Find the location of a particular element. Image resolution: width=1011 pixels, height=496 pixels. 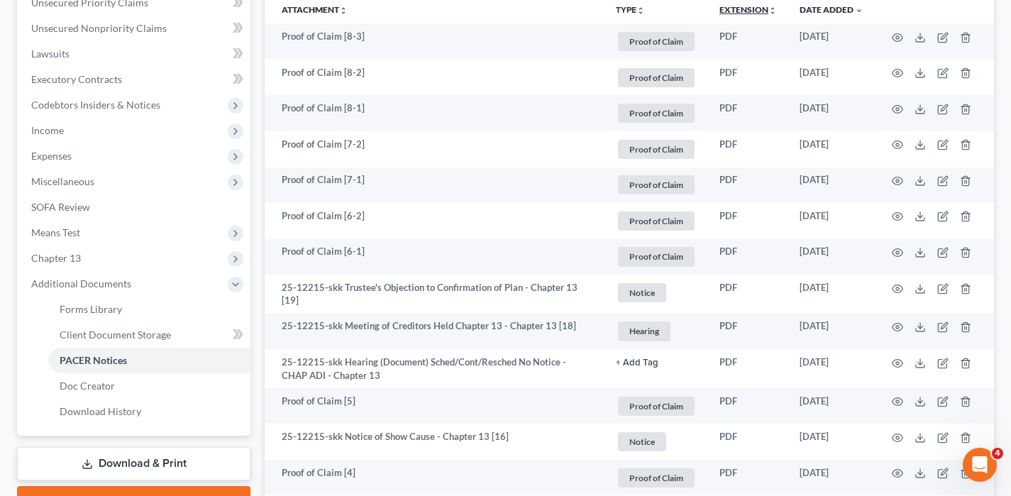

a: Lawsuits is located at coordinates (135, 54).